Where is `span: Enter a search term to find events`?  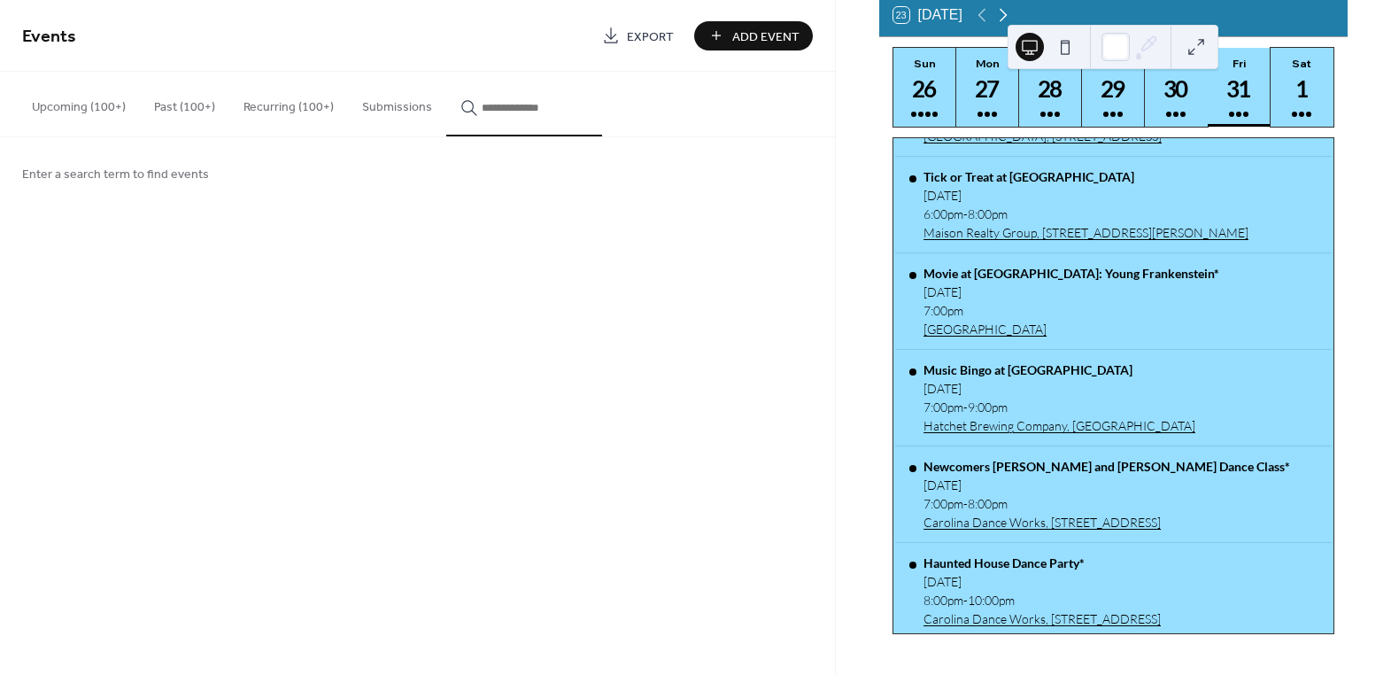 span: Enter a search term to find events is located at coordinates (115, 174).